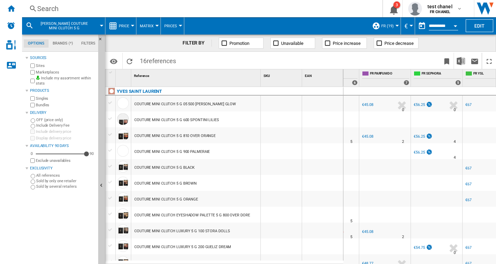 The image size is (496, 264). Describe the element at coordinates (166, 199) in the screenshot. I see `div: COUTURE MINI CLUTCH 5 G ORANGE` at that location.